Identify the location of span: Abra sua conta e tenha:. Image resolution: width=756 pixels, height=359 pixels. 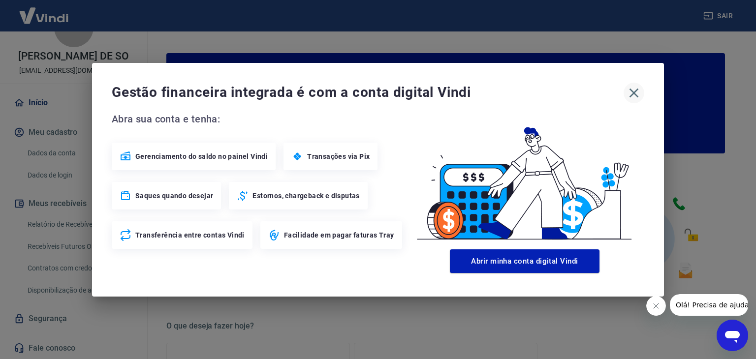
(258, 119).